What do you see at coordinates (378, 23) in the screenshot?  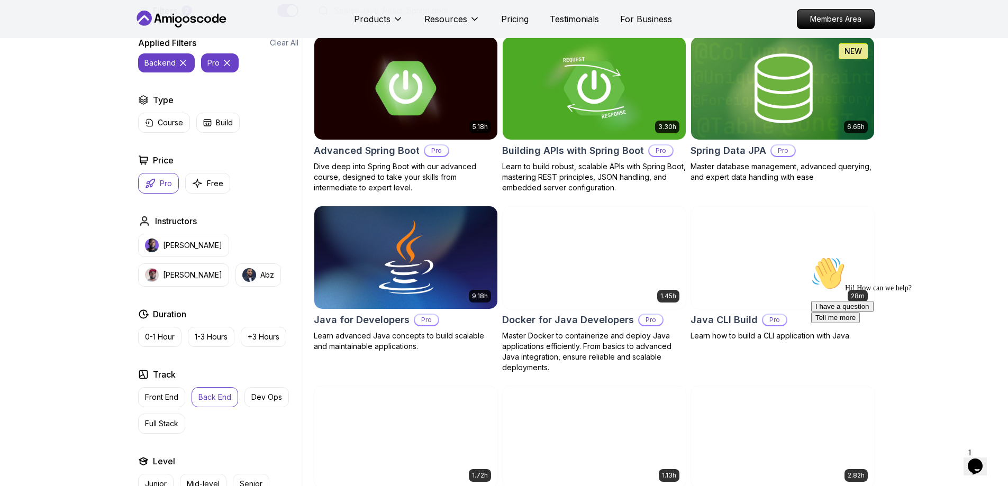 I see `button: Products` at bounding box center [378, 23].